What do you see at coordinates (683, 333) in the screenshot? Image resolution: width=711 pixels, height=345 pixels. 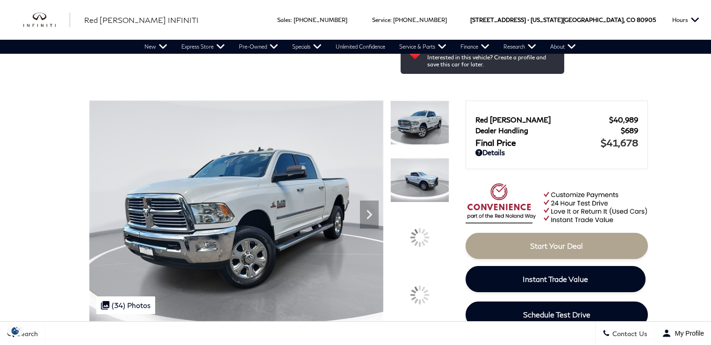 I see `button: Open user profile menu` at bounding box center [683, 333].